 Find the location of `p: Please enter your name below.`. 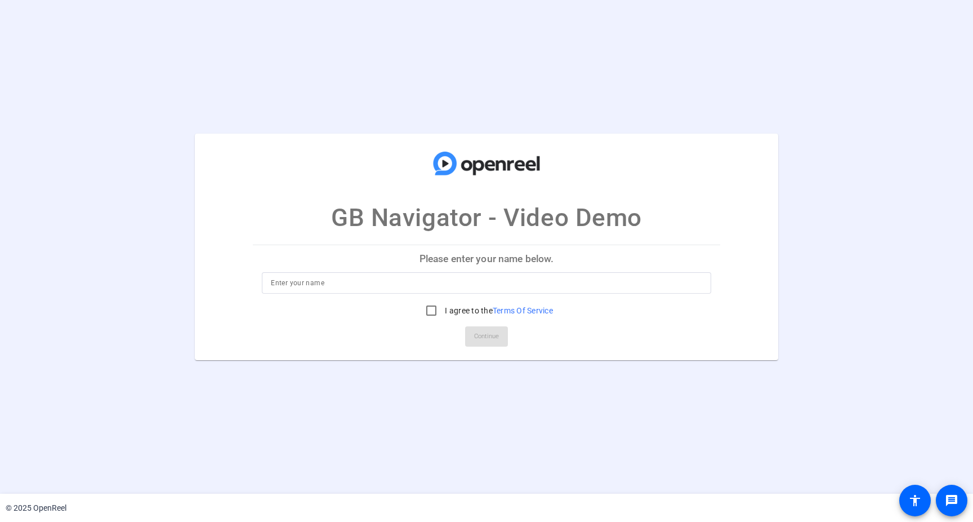

p: Please enter your name below. is located at coordinates (486, 259).